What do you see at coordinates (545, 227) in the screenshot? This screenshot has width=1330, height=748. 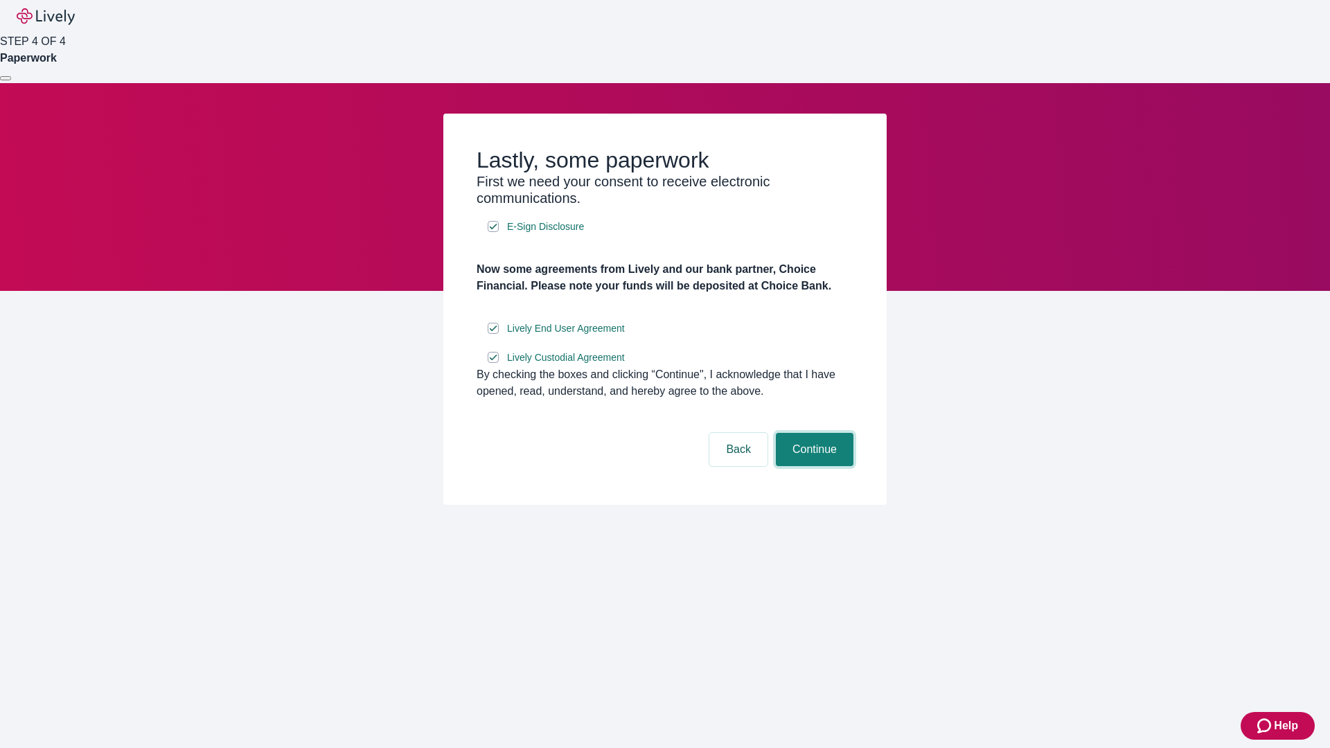 I see `span: E-Sign Disclosure` at bounding box center [545, 227].